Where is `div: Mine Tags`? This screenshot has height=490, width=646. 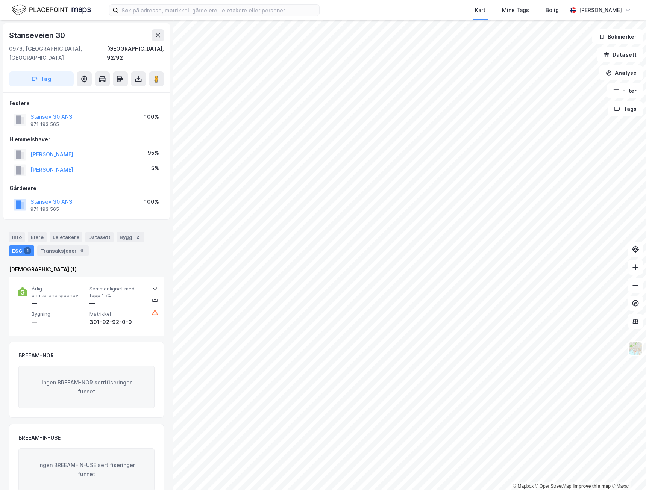 div: Mine Tags is located at coordinates (516, 10).